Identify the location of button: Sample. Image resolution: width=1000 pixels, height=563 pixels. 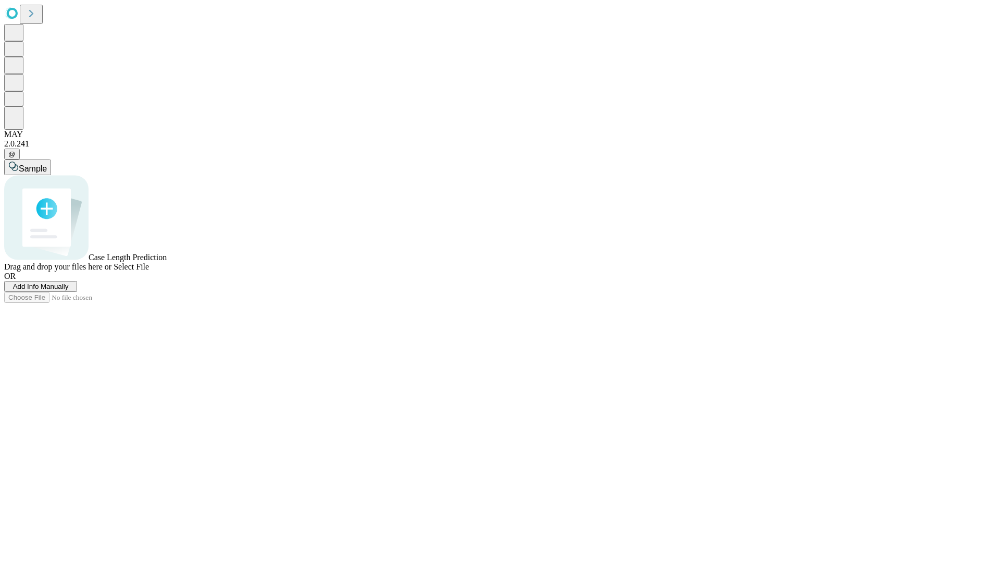
(28, 167).